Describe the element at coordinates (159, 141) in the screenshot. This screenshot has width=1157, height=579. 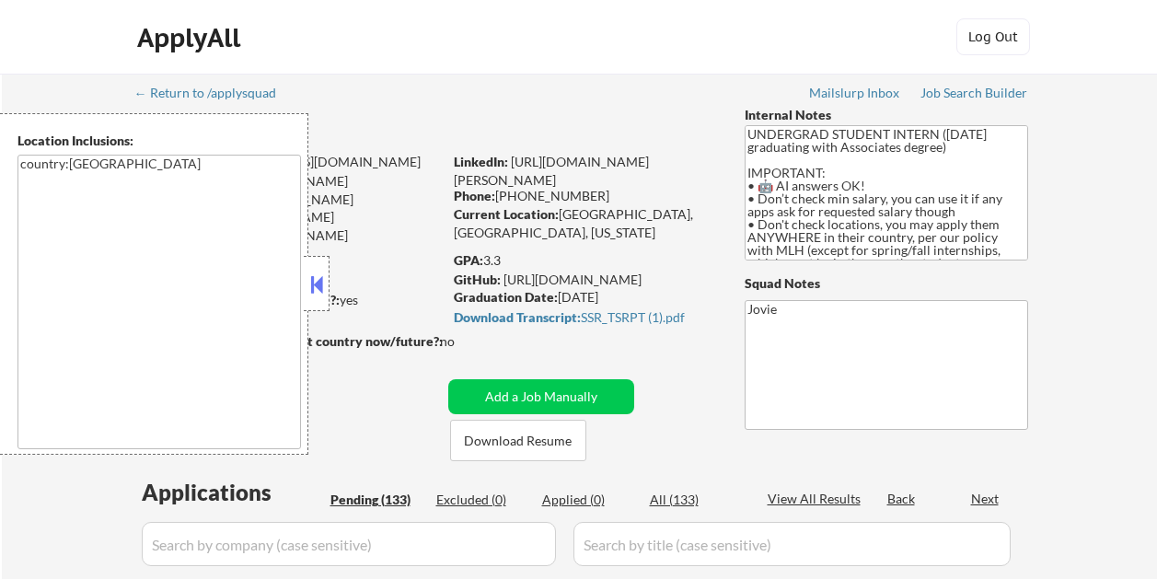
I see `div: Location Inclusions:` at that location.